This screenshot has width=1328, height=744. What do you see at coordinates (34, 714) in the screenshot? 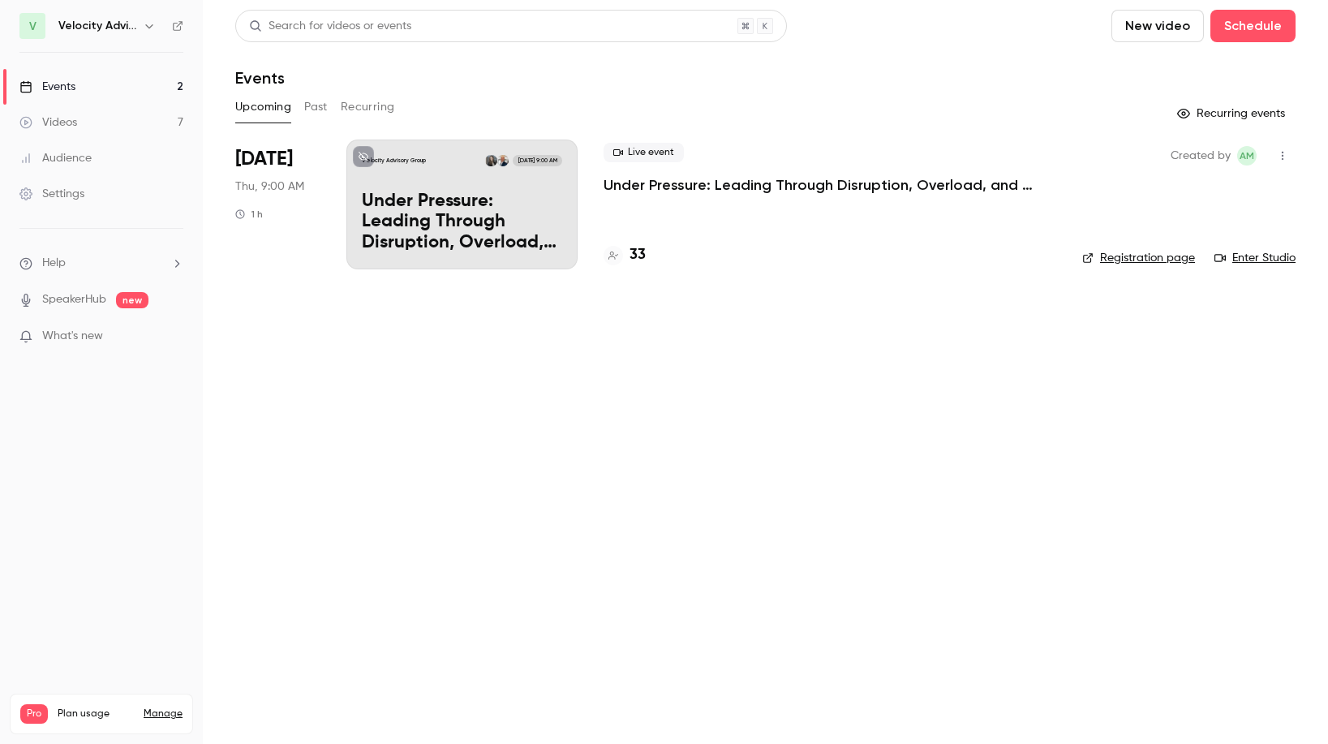
I see `span: Pro` at bounding box center [34, 714].